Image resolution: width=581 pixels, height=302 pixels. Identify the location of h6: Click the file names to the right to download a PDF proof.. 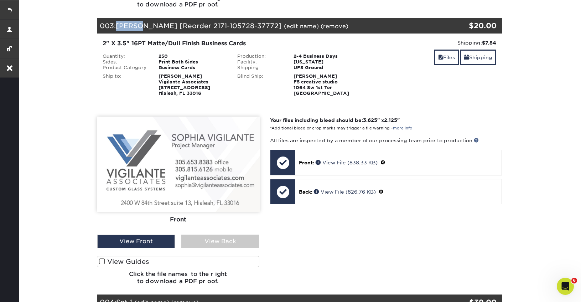
(178, 280).